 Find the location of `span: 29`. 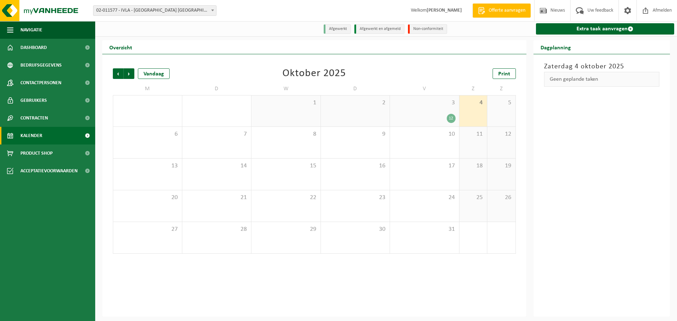

span: 29 is located at coordinates (286, 229).